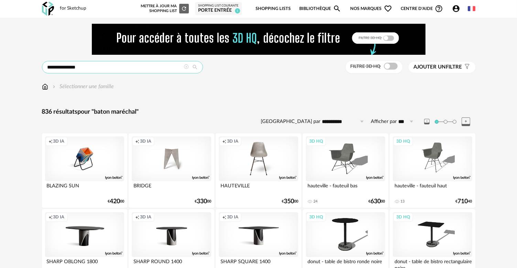  Describe the element at coordinates (472, 9) in the screenshot. I see `img: fr` at that location.